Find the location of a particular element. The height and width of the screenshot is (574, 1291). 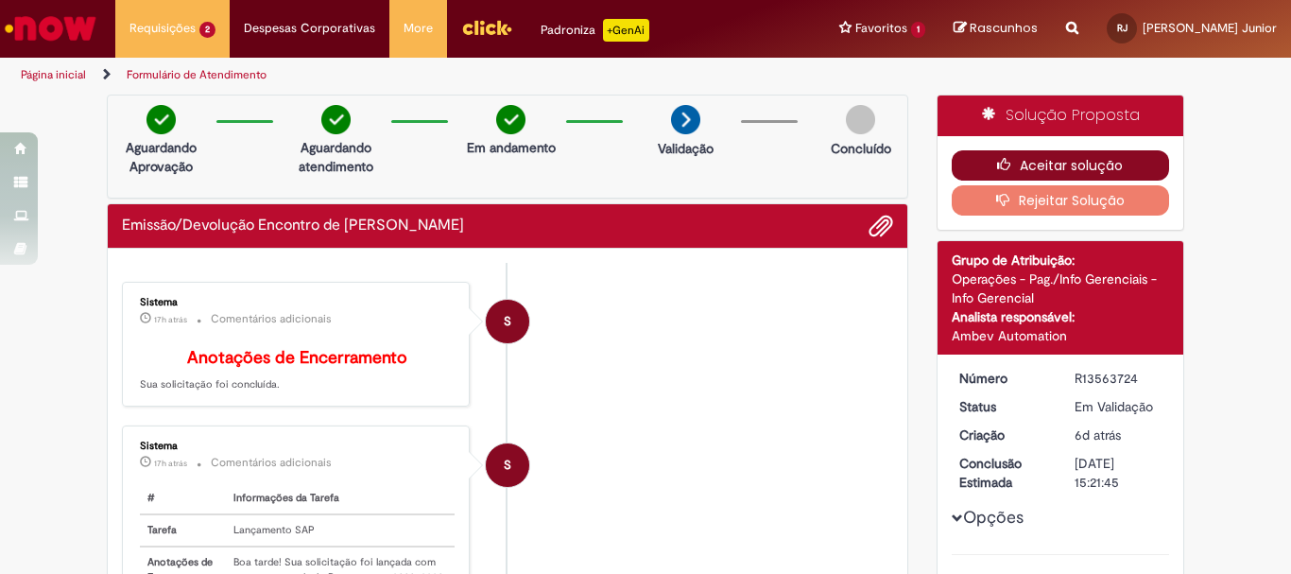

div: Analista responsável: is located at coordinates (1060, 317).